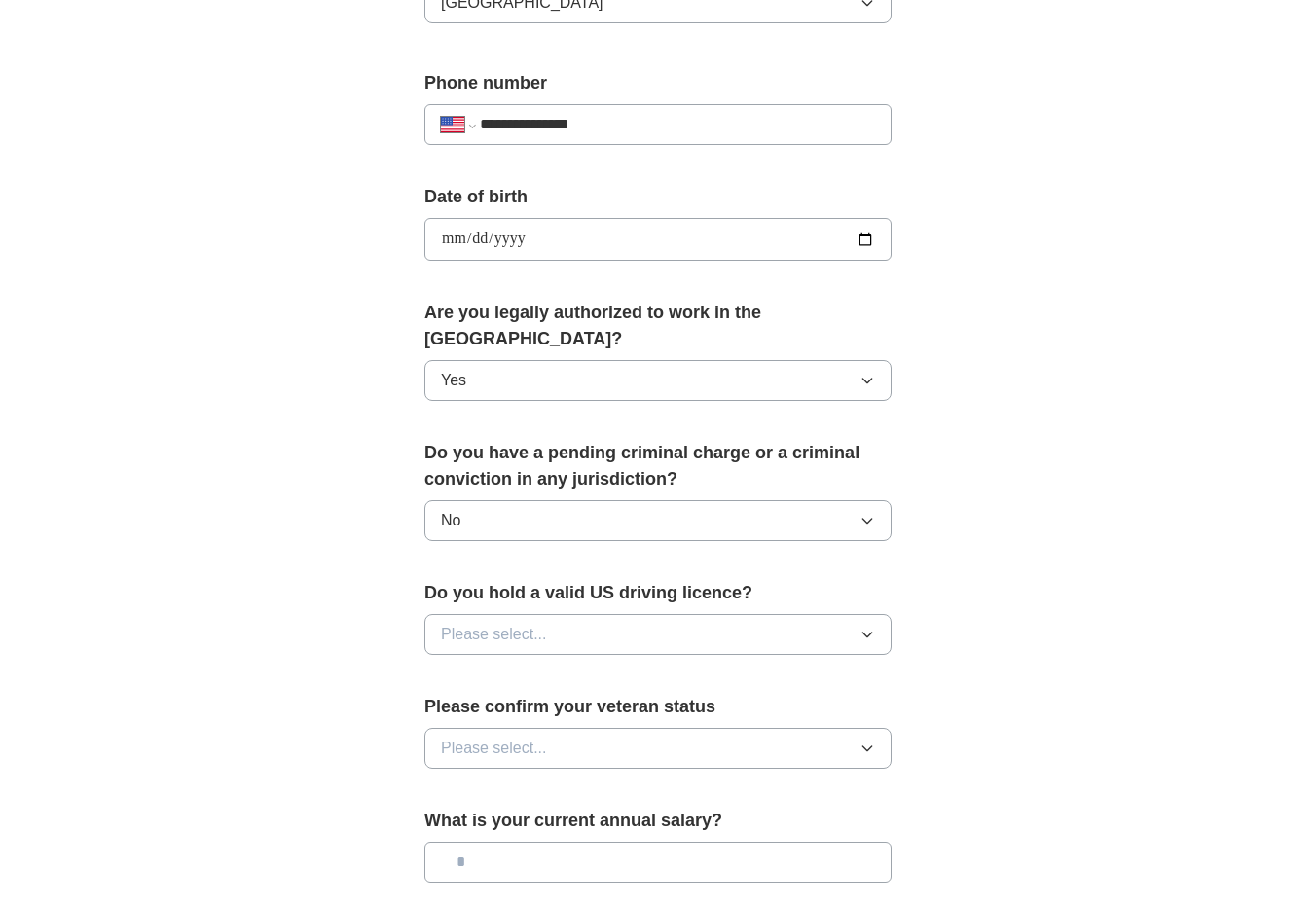 The width and height of the screenshot is (1316, 905). Describe the element at coordinates (658, 706) in the screenshot. I see `label: Please confirm your veteran status` at that location.